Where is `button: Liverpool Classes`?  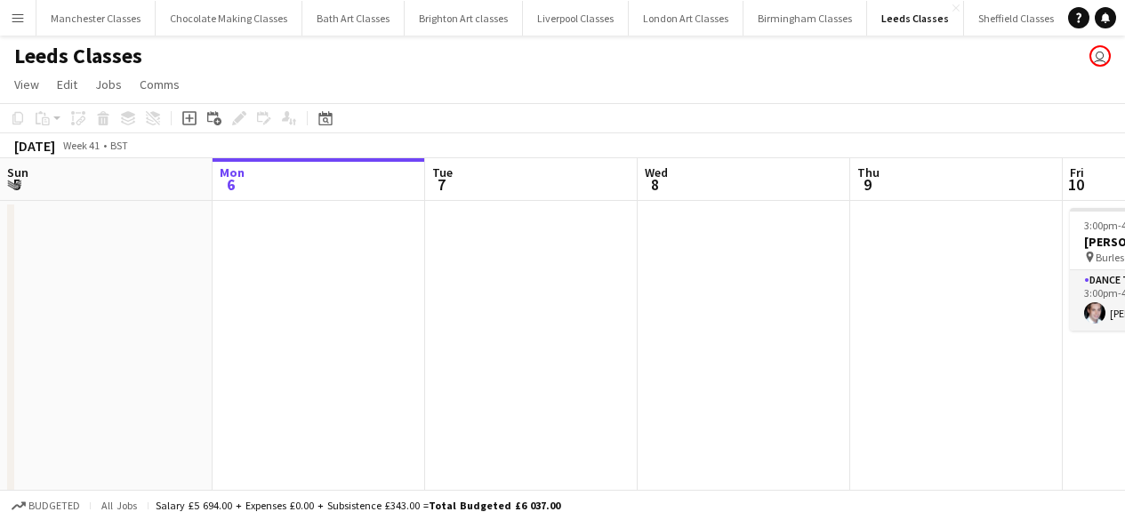 button: Liverpool Classes is located at coordinates (575, 18).